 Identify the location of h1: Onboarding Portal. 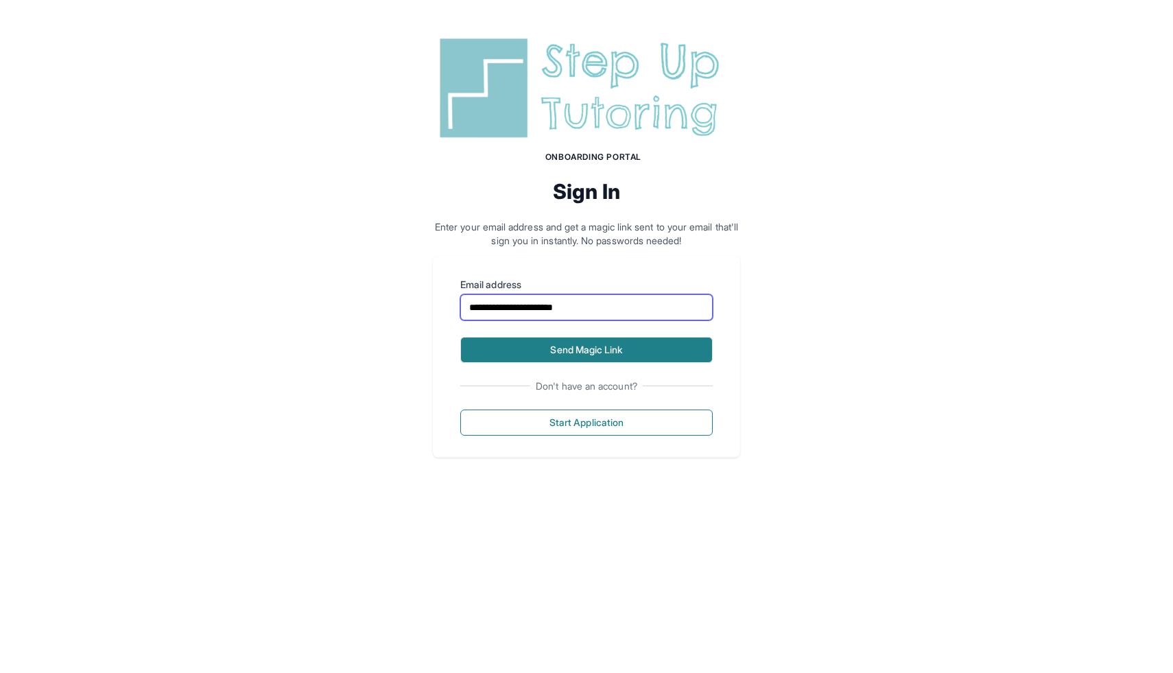
(593, 157).